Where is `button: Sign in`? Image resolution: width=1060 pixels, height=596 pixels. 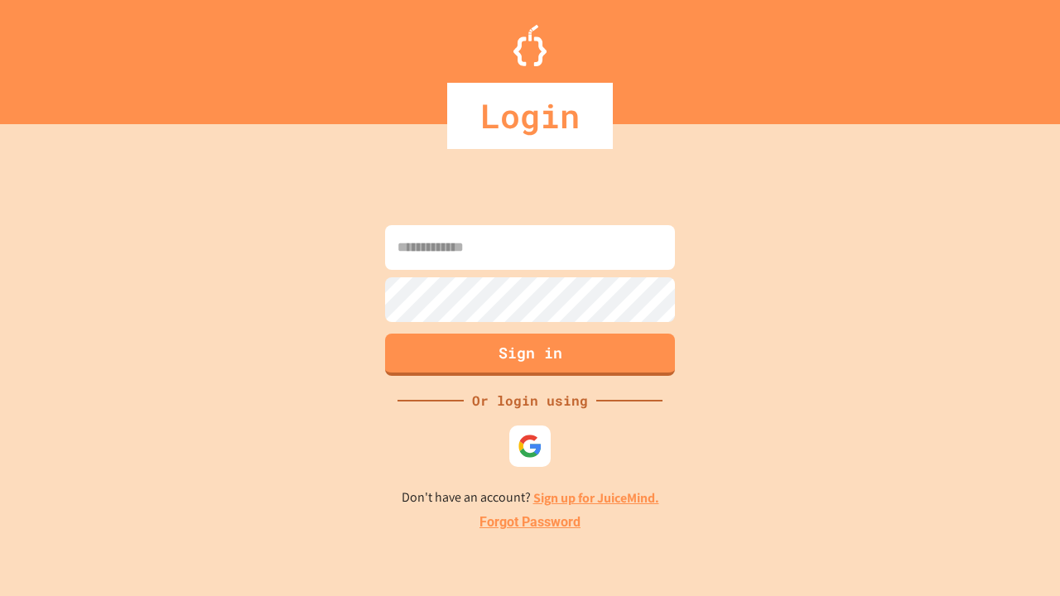
button: Sign in is located at coordinates (530, 354).